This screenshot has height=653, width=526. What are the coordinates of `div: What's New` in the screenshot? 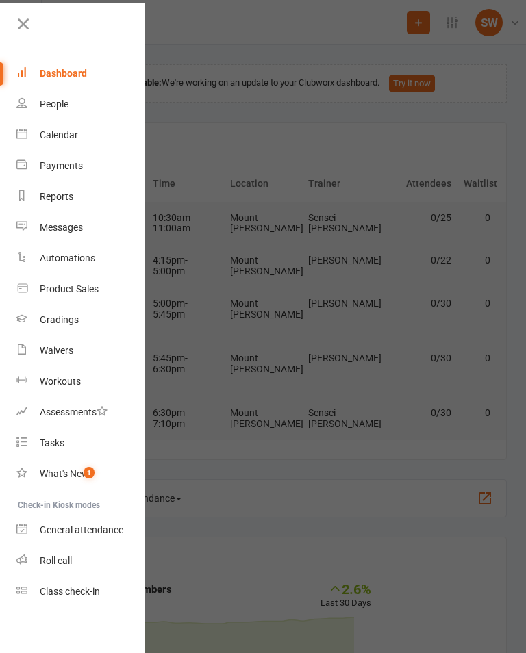 It's located at (64, 474).